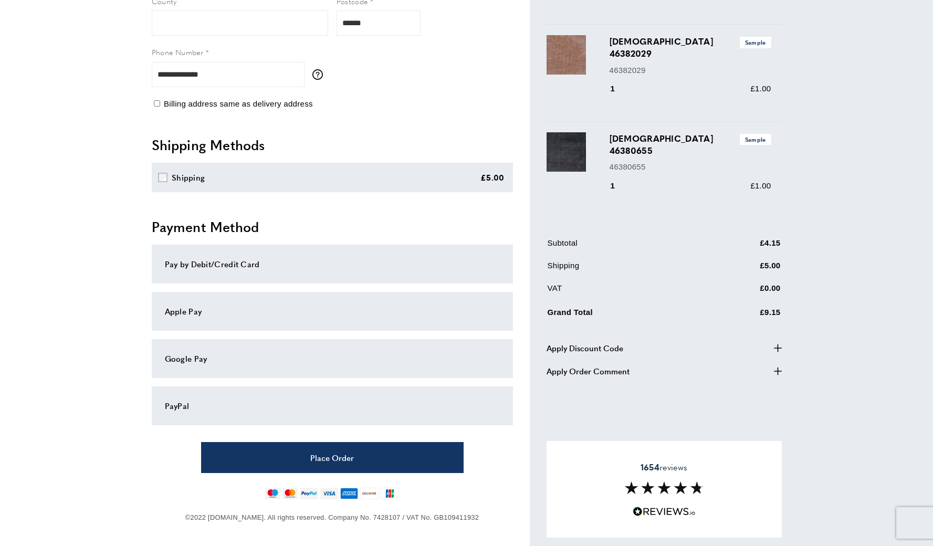  What do you see at coordinates (566, 55) in the screenshot?
I see `img: Demoiselle 46382029` at bounding box center [566, 55].